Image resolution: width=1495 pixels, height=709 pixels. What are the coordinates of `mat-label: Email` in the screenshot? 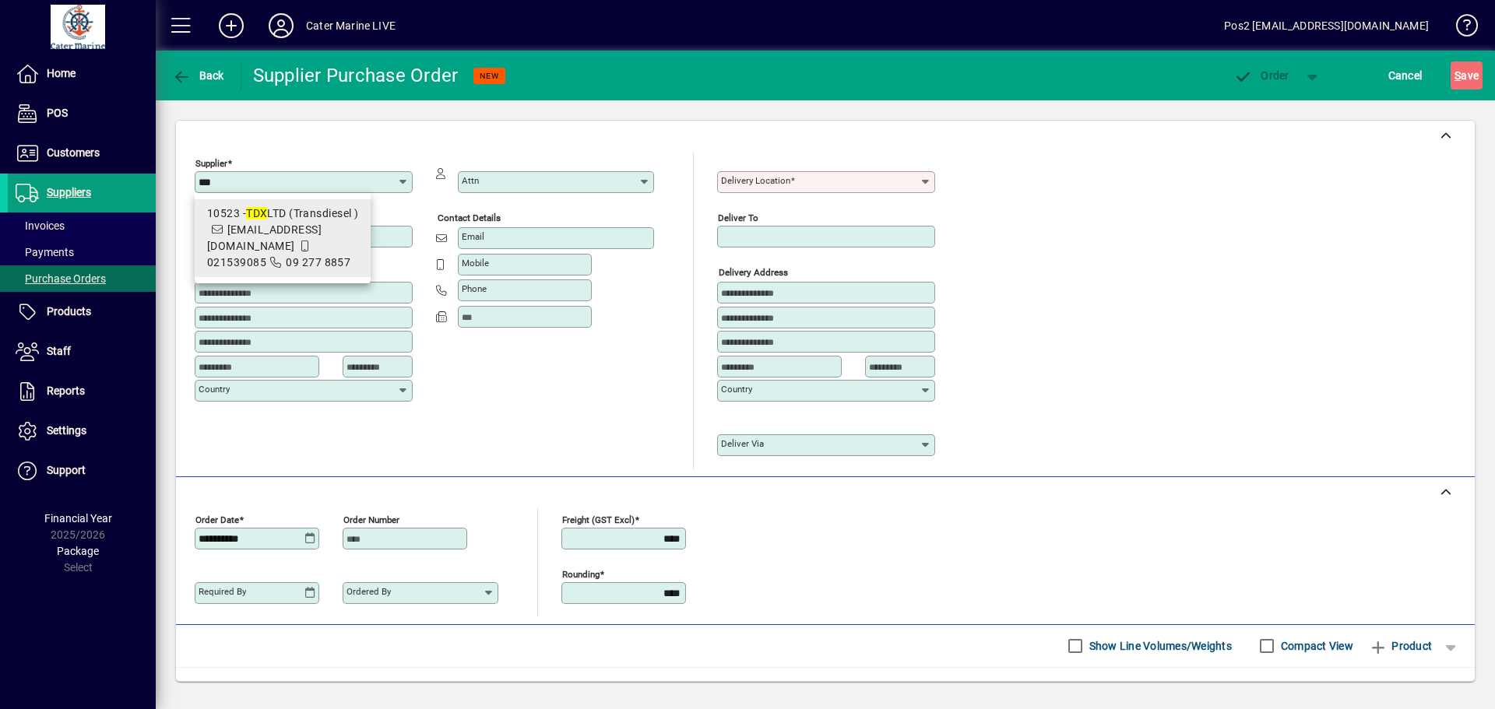 It's located at (473, 237).